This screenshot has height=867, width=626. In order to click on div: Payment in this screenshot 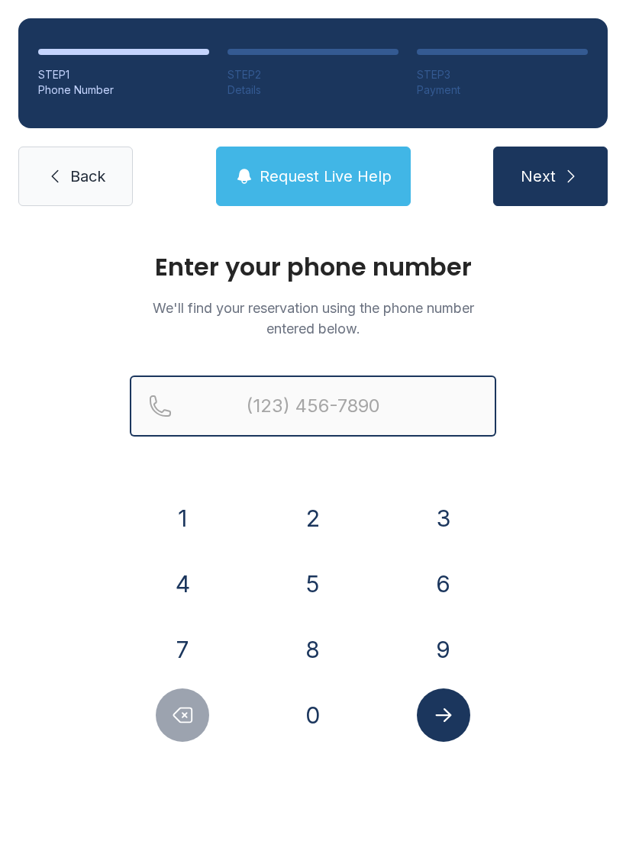, I will do `click(502, 90)`.